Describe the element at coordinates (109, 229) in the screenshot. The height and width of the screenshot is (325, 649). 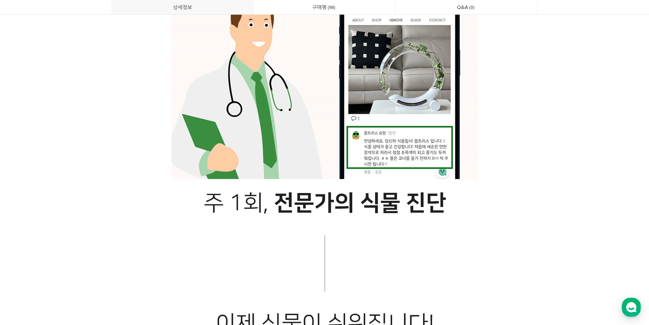
I see `span: 설정` at that location.